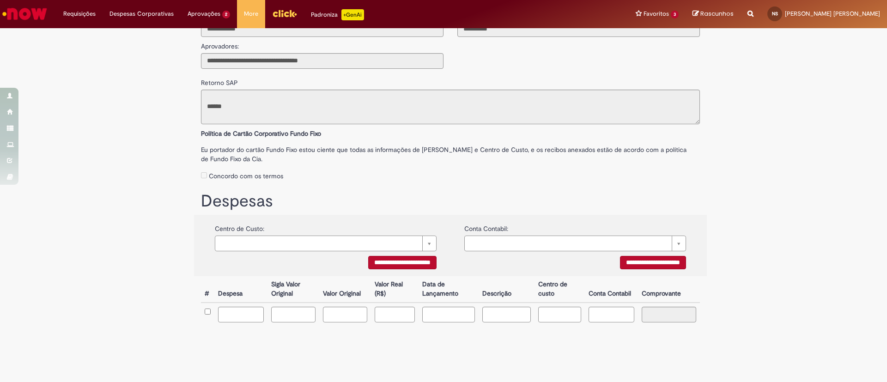 The width and height of the screenshot is (887, 382). What do you see at coordinates (239, 226) in the screenshot?
I see `label: Centro de Custo:` at bounding box center [239, 226].